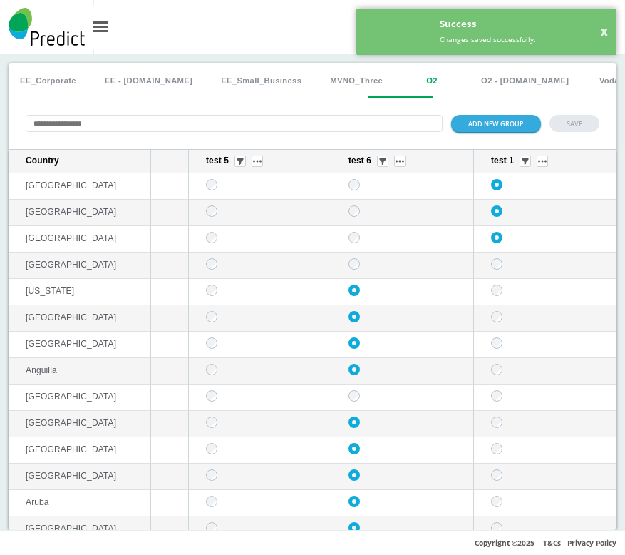  What do you see at coordinates (80, 161) in the screenshot?
I see `th: Country` at bounding box center [80, 161].